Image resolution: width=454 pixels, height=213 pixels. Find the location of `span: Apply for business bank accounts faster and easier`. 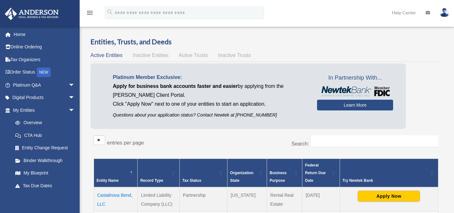

span: Apply for business bank accounts faster and easier is located at coordinates (175, 86).